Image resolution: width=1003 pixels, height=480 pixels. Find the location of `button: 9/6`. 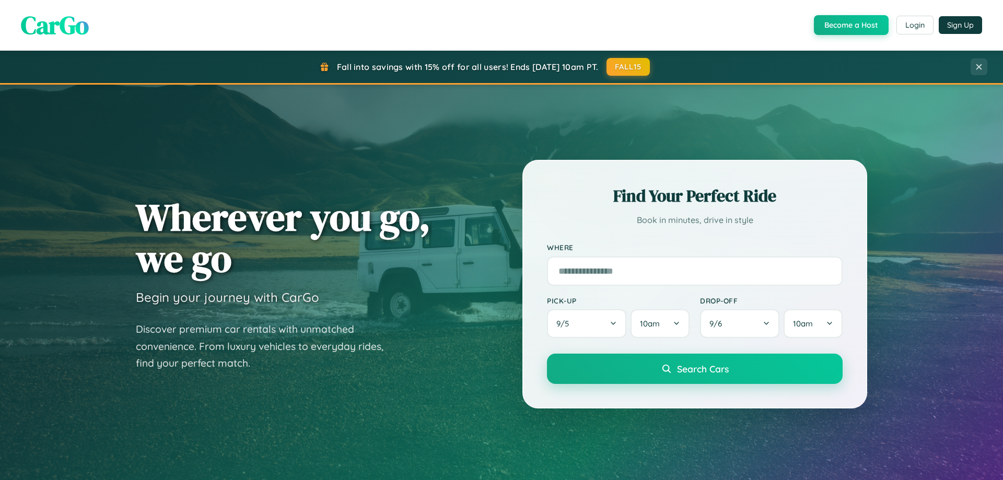

button: 9/6 is located at coordinates (740, 323).